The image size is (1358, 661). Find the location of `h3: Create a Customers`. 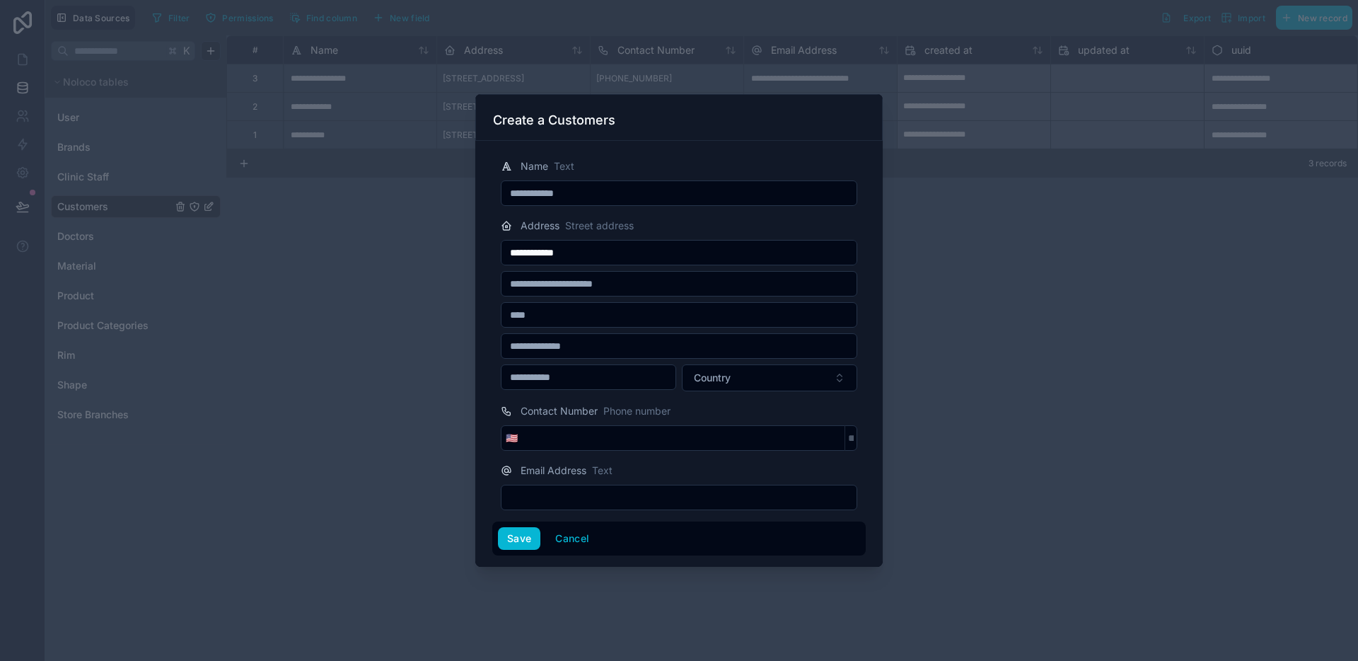

h3: Create a Customers is located at coordinates (554, 120).